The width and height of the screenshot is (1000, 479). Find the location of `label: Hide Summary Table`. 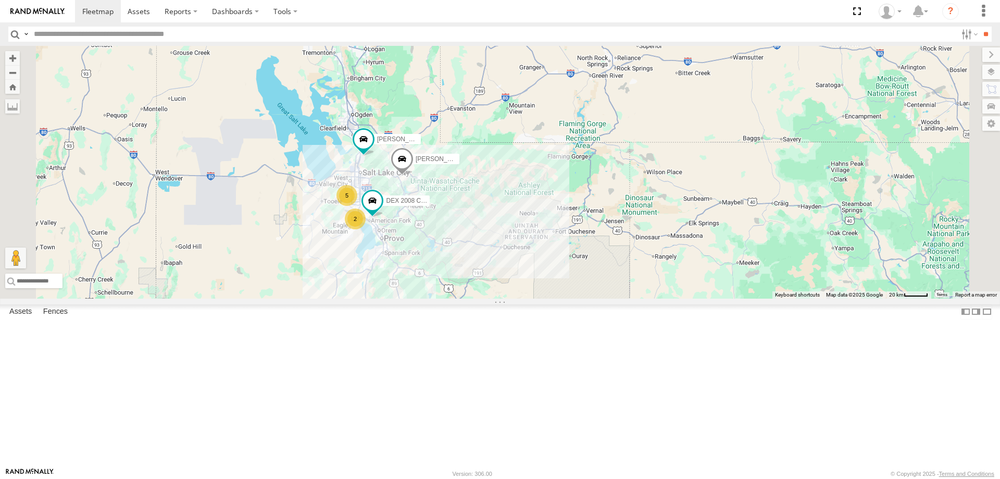

label: Hide Summary Table is located at coordinates (987, 312).